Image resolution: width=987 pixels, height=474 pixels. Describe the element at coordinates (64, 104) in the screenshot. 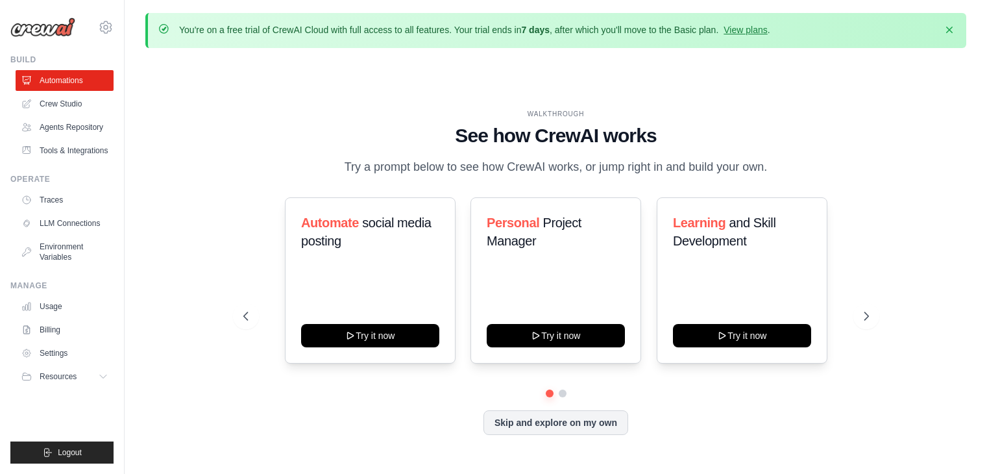

I see `a: Crew Studio` at that location.